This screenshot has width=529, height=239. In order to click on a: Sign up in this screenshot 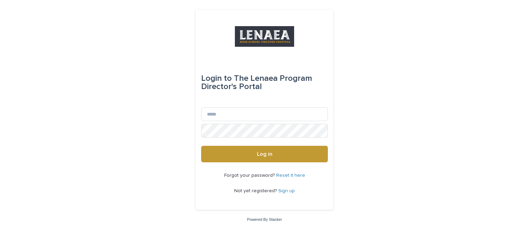, I will do `click(286, 191)`.